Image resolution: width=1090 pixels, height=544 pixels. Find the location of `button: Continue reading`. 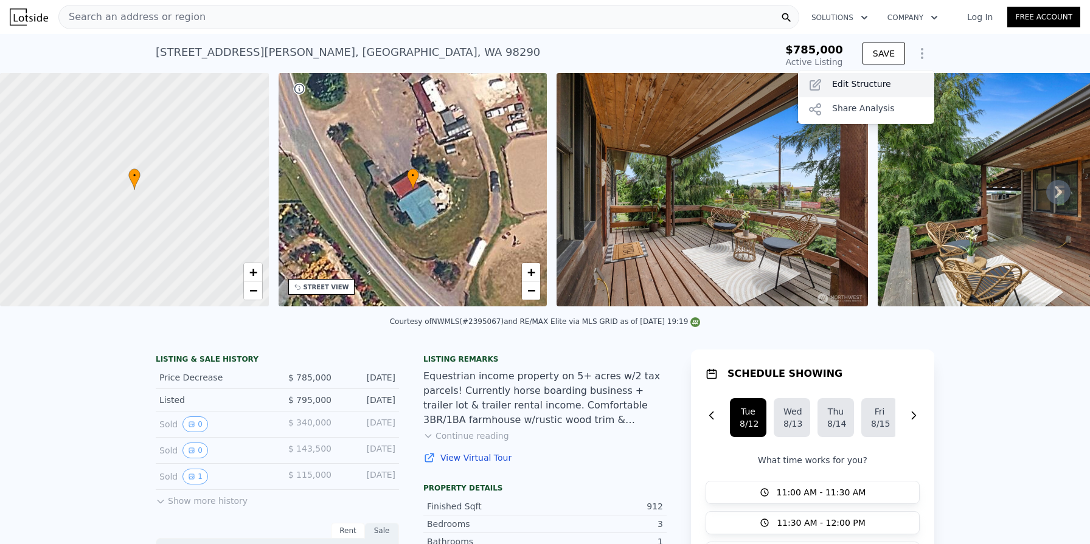

button: Continue reading is located at coordinates (466, 436).